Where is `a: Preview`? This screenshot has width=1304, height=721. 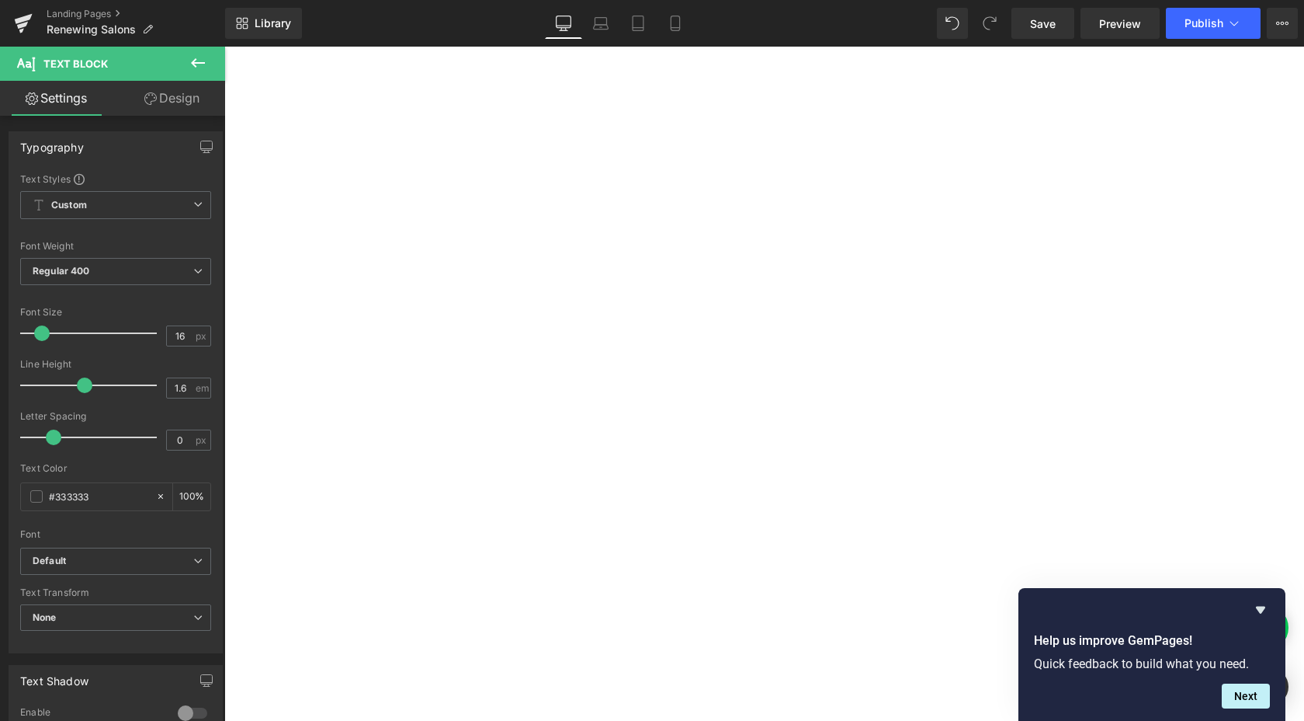
a: Preview is located at coordinates (1120, 23).